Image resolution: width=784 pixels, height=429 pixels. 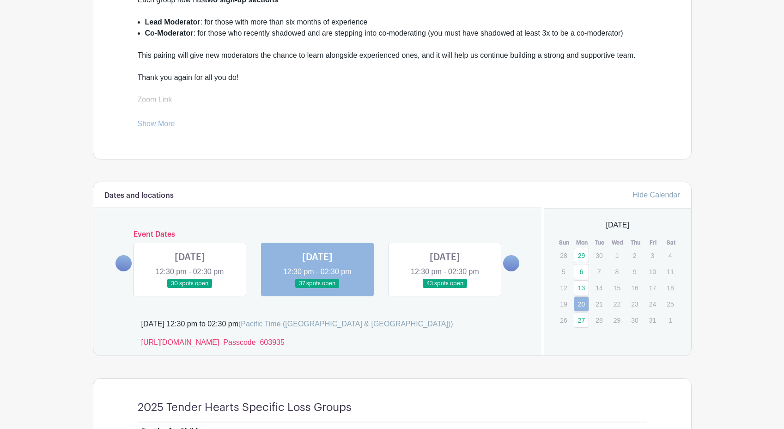 I want to click on p: 22, so click(x=617, y=304).